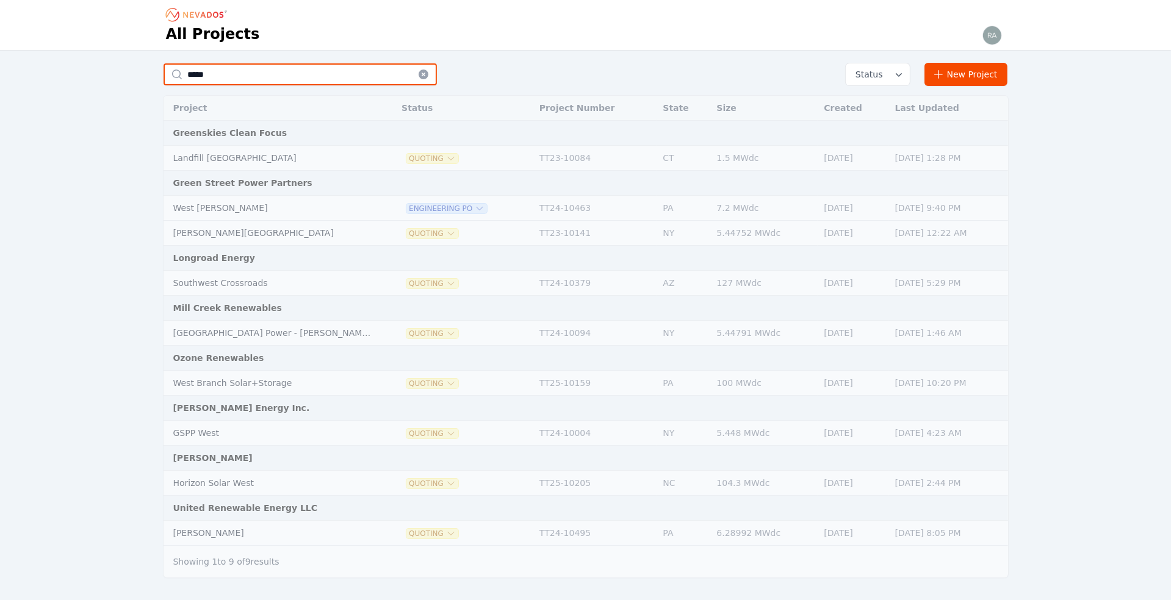  What do you see at coordinates (586, 183) in the screenshot?
I see `td: Green Street Power Partners` at bounding box center [586, 183].